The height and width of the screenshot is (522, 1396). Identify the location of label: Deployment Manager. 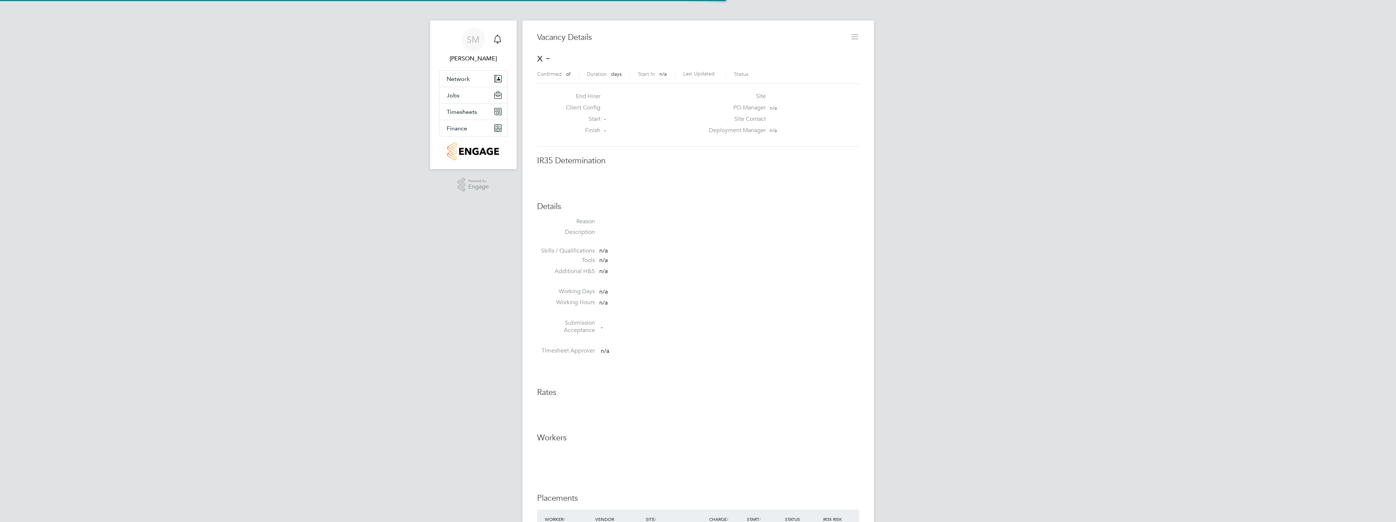
(735, 130).